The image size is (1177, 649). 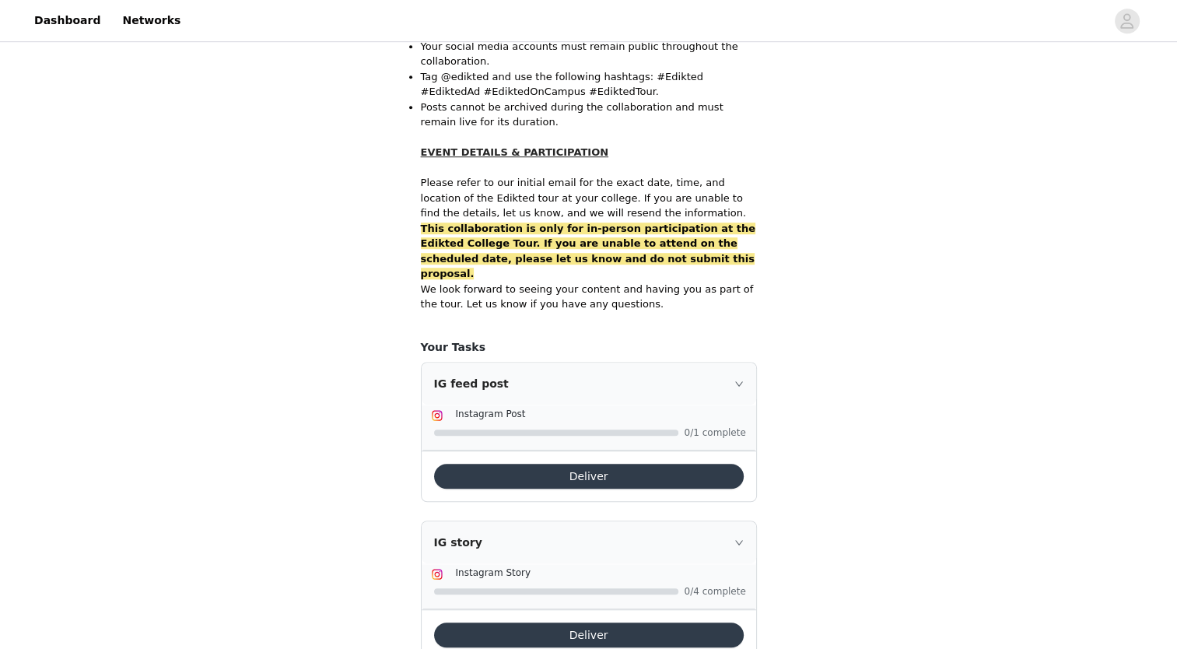 What do you see at coordinates (589, 347) in the screenshot?
I see `h4: Your Tasks` at bounding box center [589, 347].